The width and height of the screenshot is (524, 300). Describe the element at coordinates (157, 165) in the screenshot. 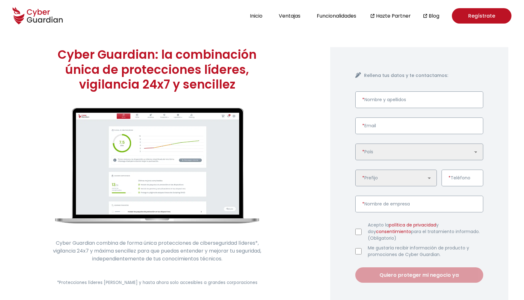

I see `img: cyberguardian-home` at that location.